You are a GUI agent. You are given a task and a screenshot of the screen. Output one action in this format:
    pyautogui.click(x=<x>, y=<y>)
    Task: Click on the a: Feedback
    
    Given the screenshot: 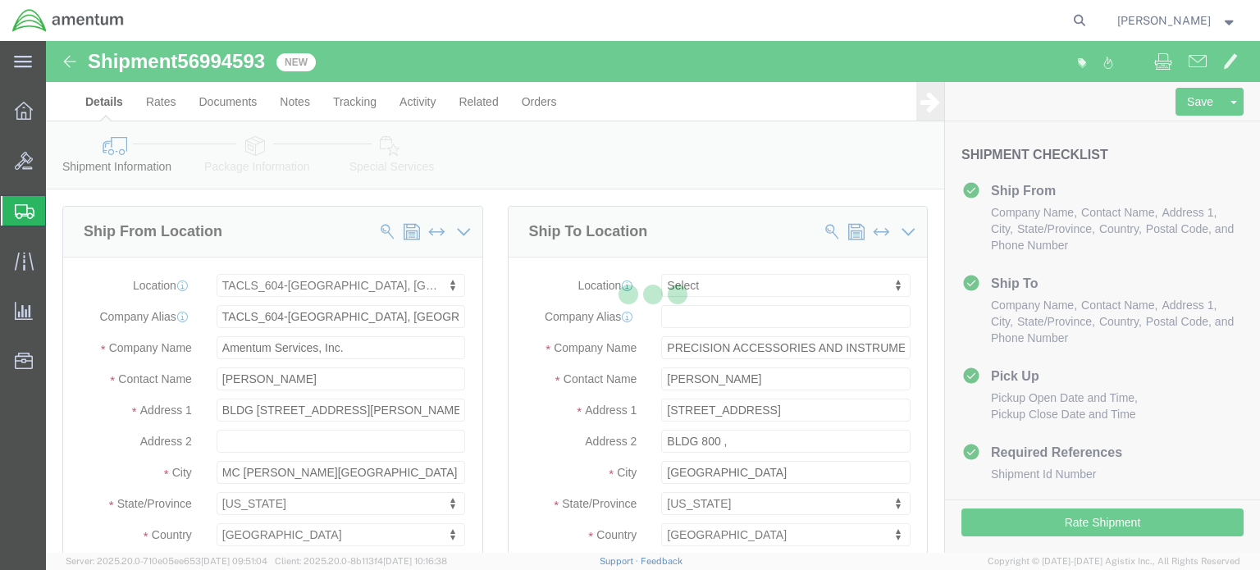 What is the action you would take?
    pyautogui.click(x=661, y=561)
    